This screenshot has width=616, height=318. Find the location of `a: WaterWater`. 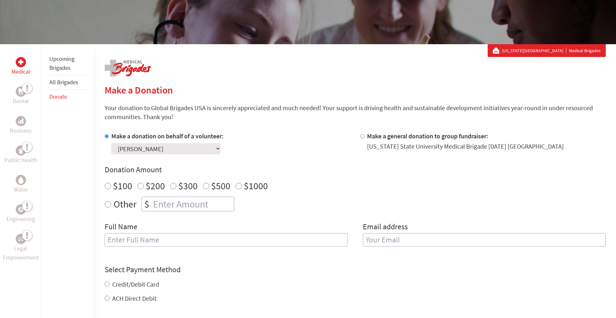

a: WaterWater is located at coordinates (21, 185).